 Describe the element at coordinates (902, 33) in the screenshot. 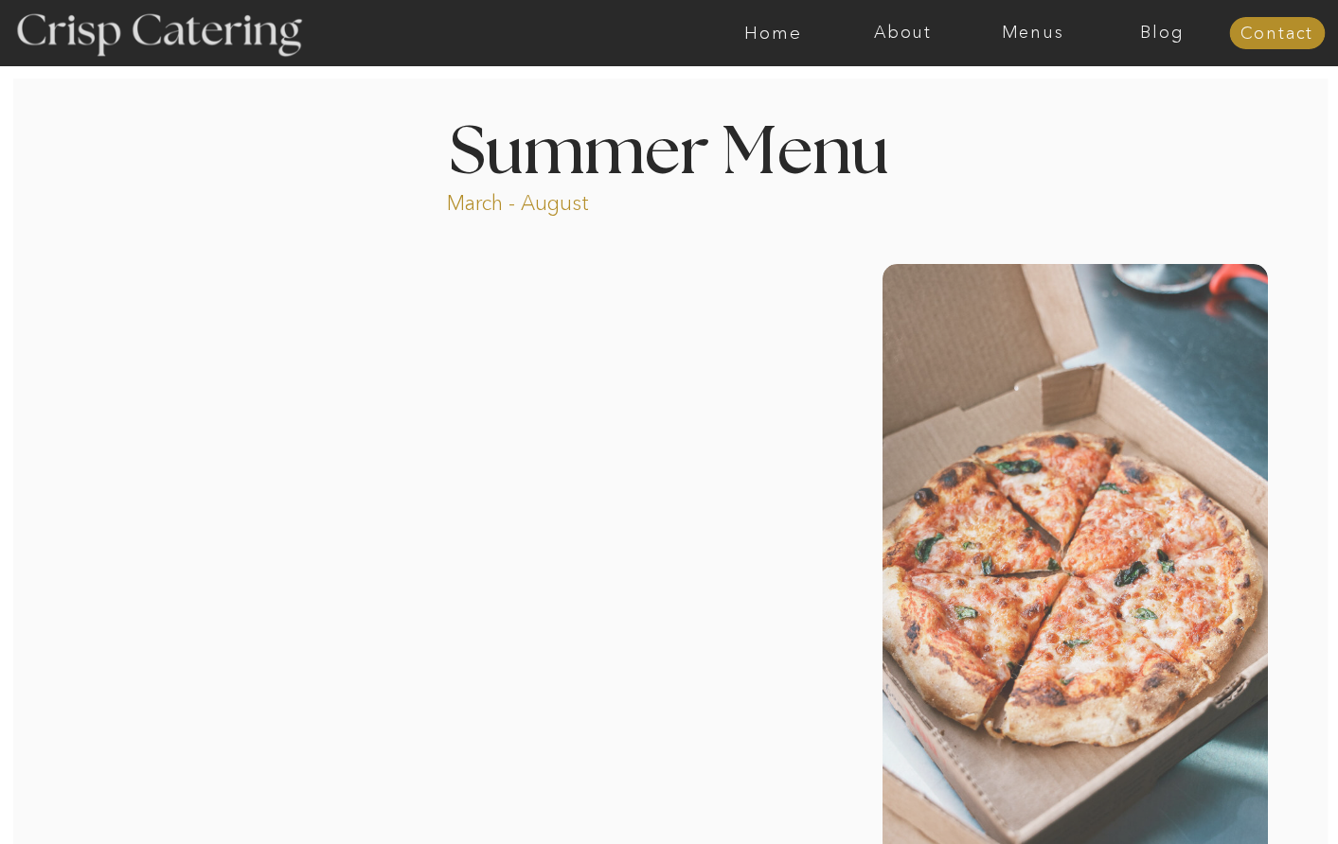

I see `nav: About` at that location.